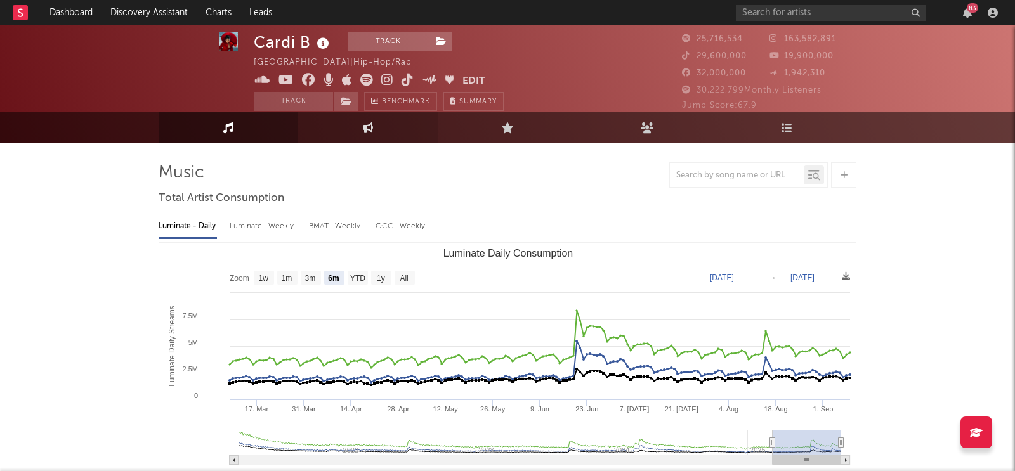 The width and height of the screenshot is (1015, 471). What do you see at coordinates (172, 346) in the screenshot?
I see `text: Luminate Daily Streams` at bounding box center [172, 346].